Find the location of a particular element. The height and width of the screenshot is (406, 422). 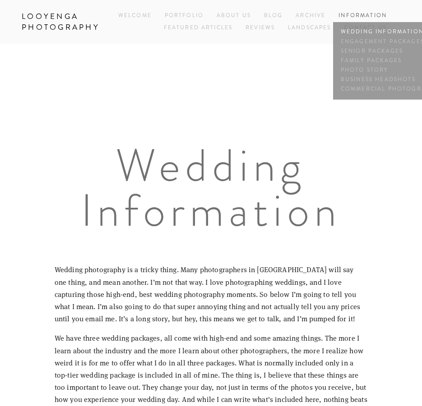

a: About Us is located at coordinates (234, 16).